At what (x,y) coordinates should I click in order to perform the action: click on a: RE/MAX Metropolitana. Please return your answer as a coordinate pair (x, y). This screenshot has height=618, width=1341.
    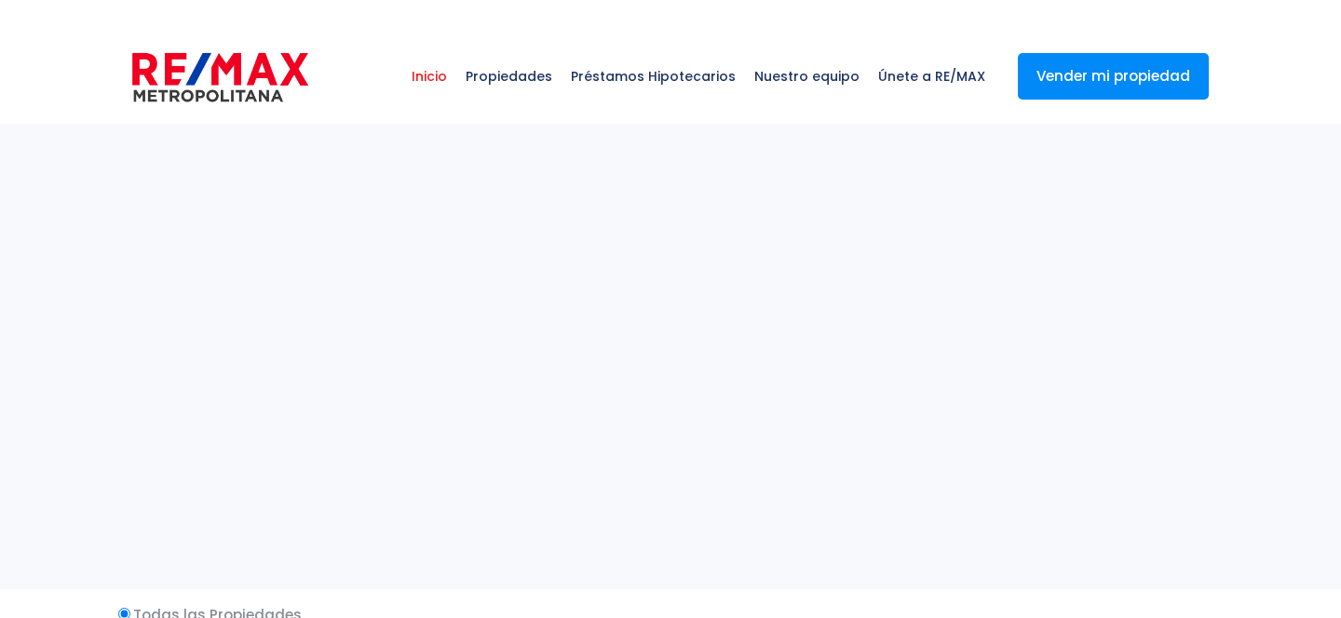
    Looking at the image, I should click on (220, 76).